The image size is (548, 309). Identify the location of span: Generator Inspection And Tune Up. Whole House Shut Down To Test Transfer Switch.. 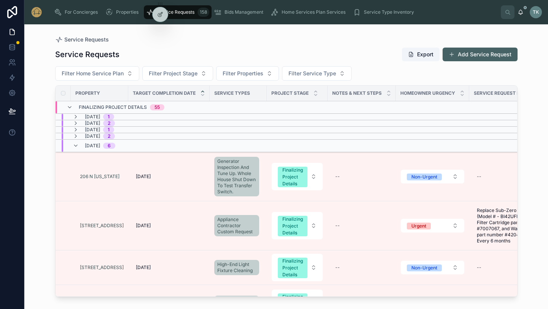
(237, 177).